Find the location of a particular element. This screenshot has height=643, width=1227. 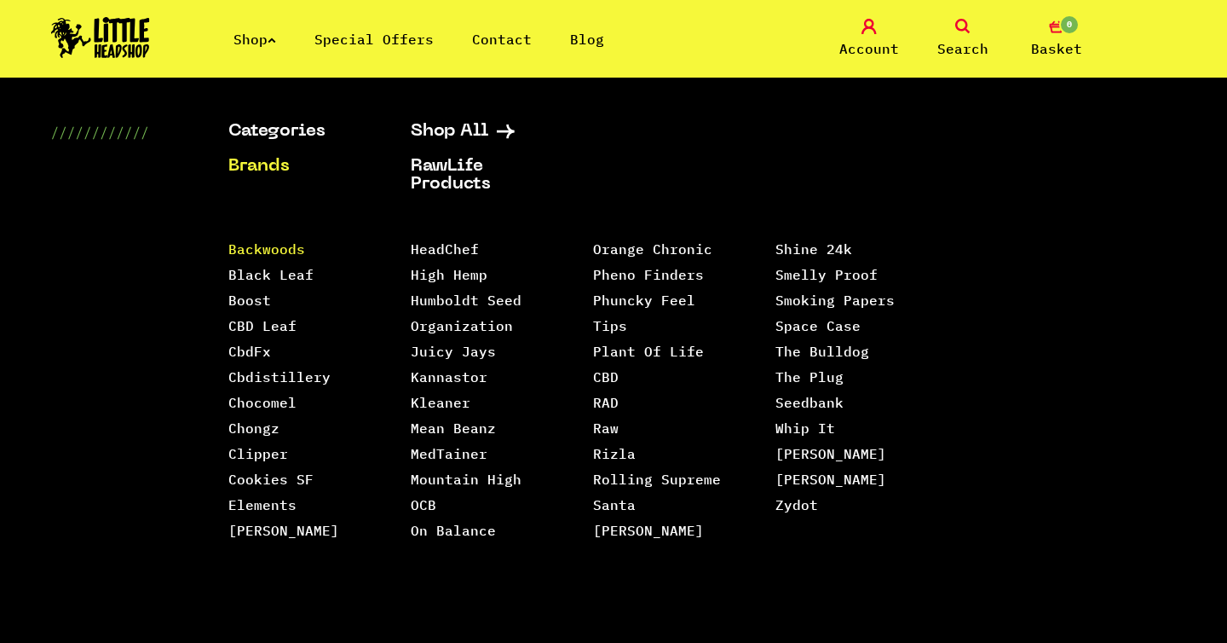

a: MedTainer is located at coordinates (449, 453).